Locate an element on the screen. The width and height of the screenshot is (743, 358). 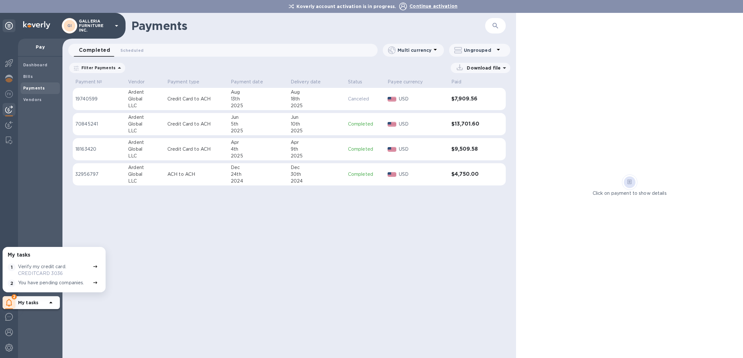
p: 70845241 is located at coordinates (99, 124).